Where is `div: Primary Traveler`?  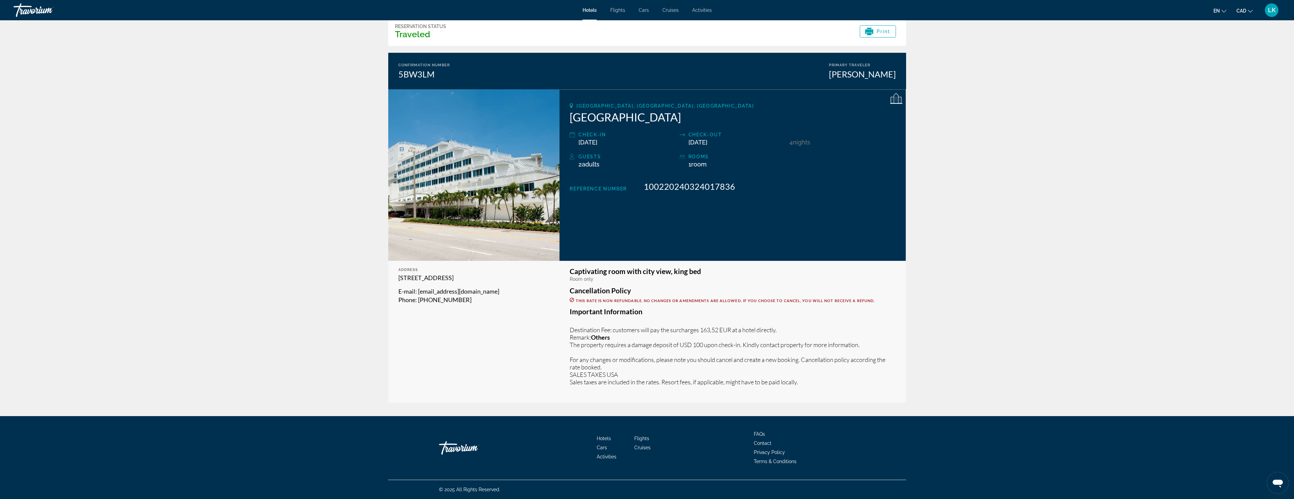 div: Primary Traveler is located at coordinates (863, 65).